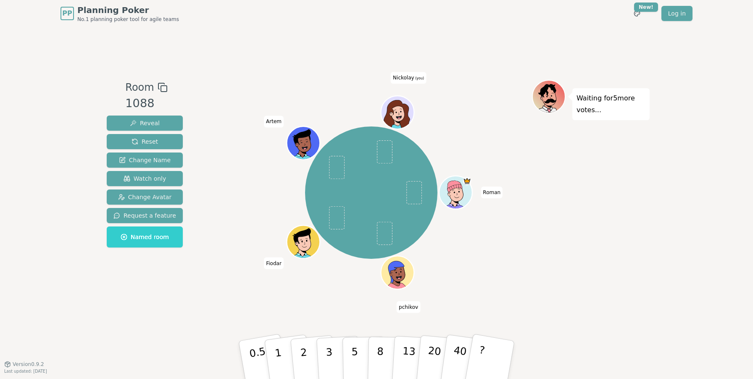 Image resolution: width=753 pixels, height=379 pixels. I want to click on span: Reveal, so click(145, 123).